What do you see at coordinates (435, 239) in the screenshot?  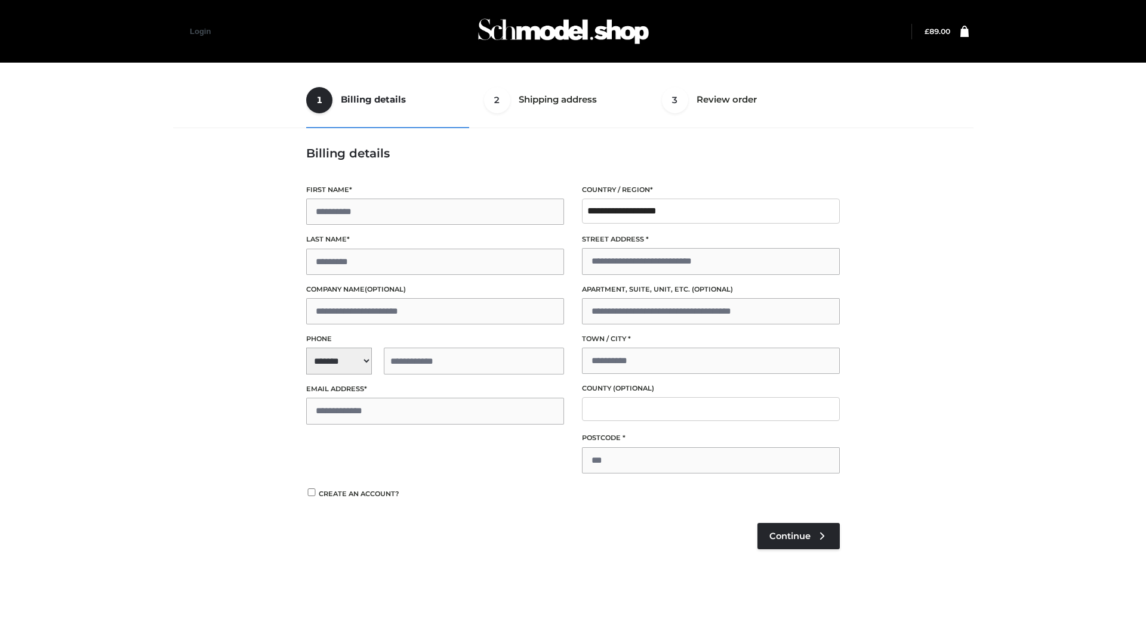 I see `label: Last name` at bounding box center [435, 239].